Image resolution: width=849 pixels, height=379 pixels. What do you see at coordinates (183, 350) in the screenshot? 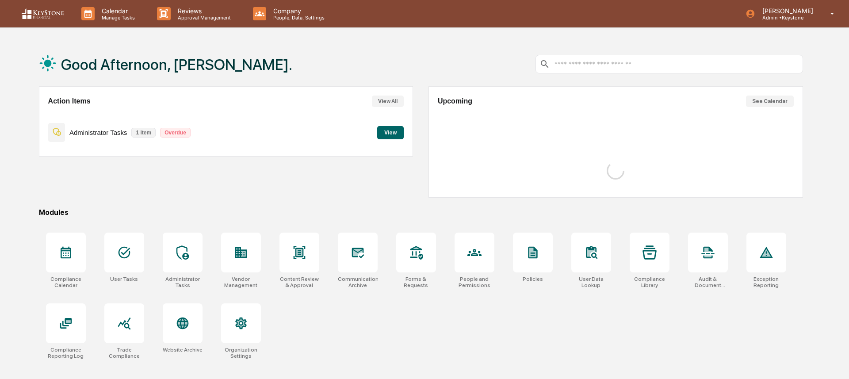
I see `div: Website Archive` at bounding box center [183, 350].